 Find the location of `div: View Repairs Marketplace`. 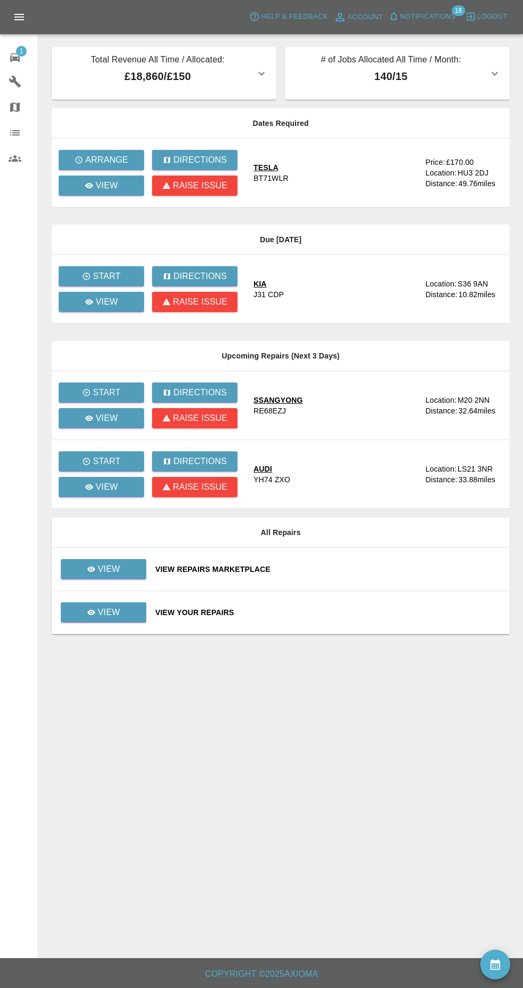

div: View Repairs Marketplace is located at coordinates (328, 569).